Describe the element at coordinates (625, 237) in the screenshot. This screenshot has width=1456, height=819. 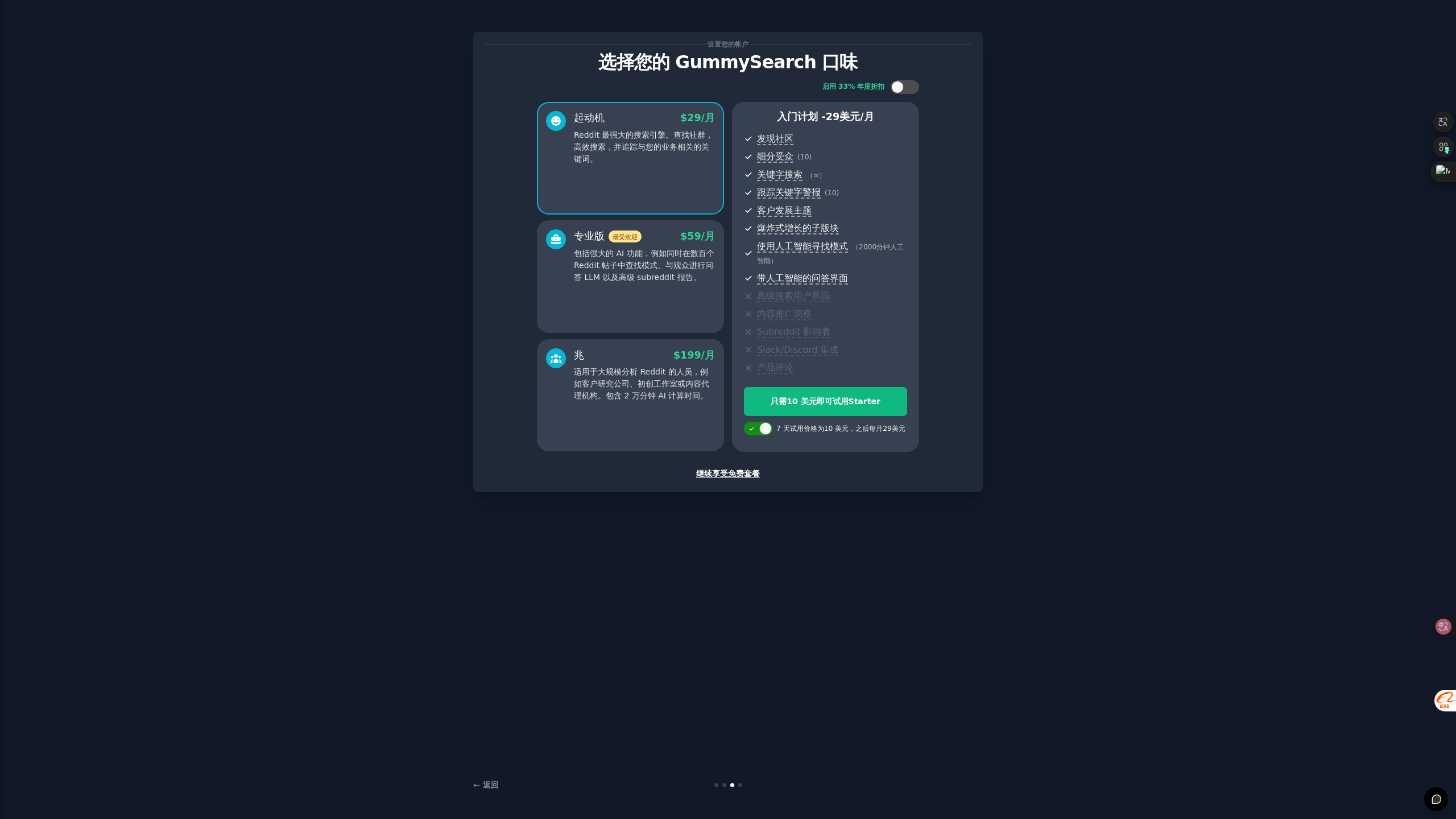
I see `font: 最受欢迎` at that location.